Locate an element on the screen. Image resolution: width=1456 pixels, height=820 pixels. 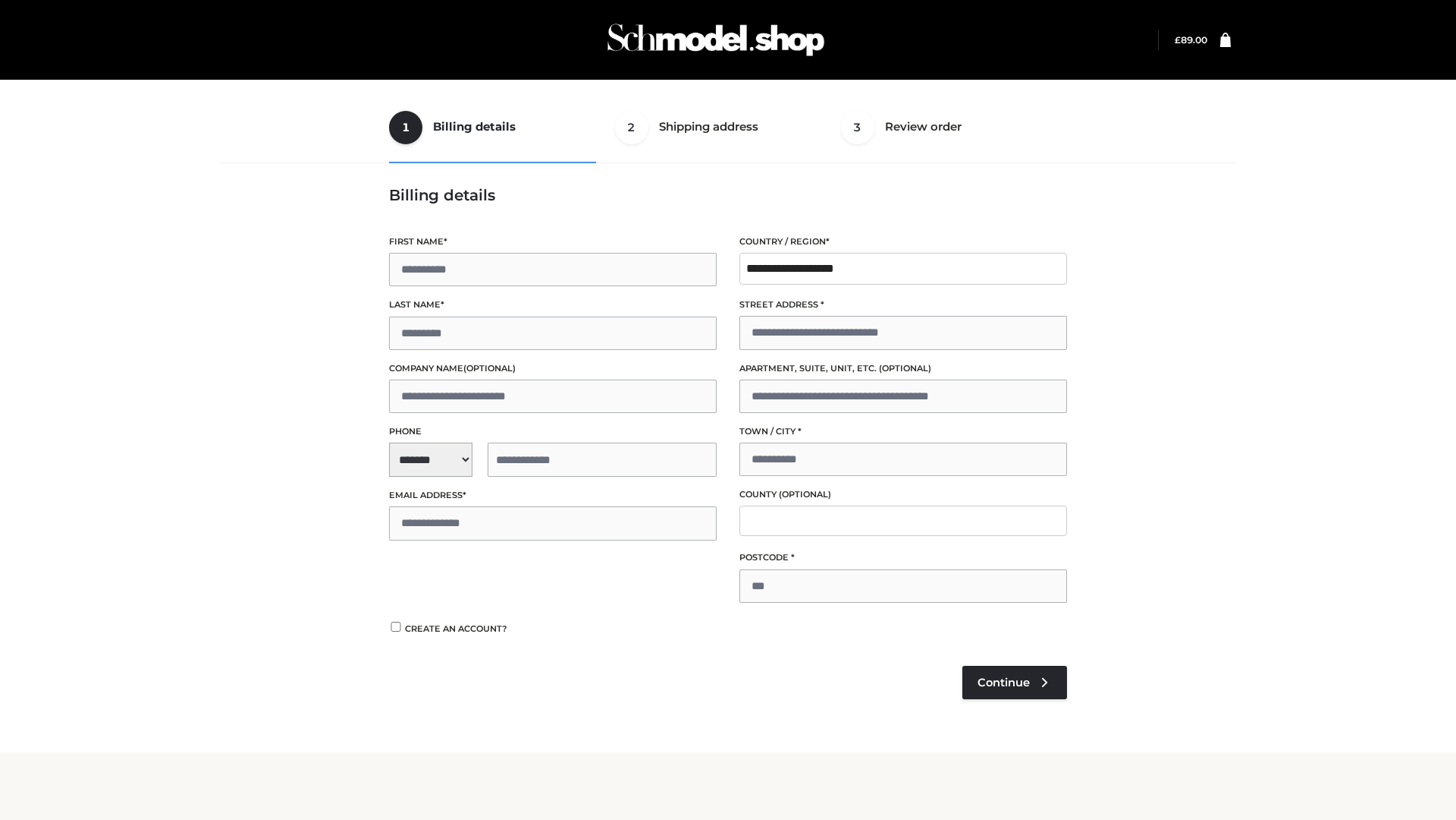
label: Postcode is located at coordinates (904, 557).